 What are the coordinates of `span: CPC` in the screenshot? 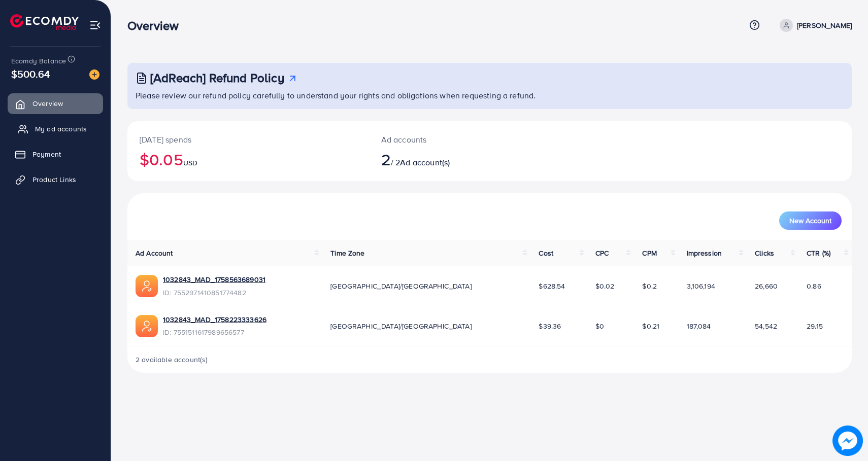 It's located at (602, 253).